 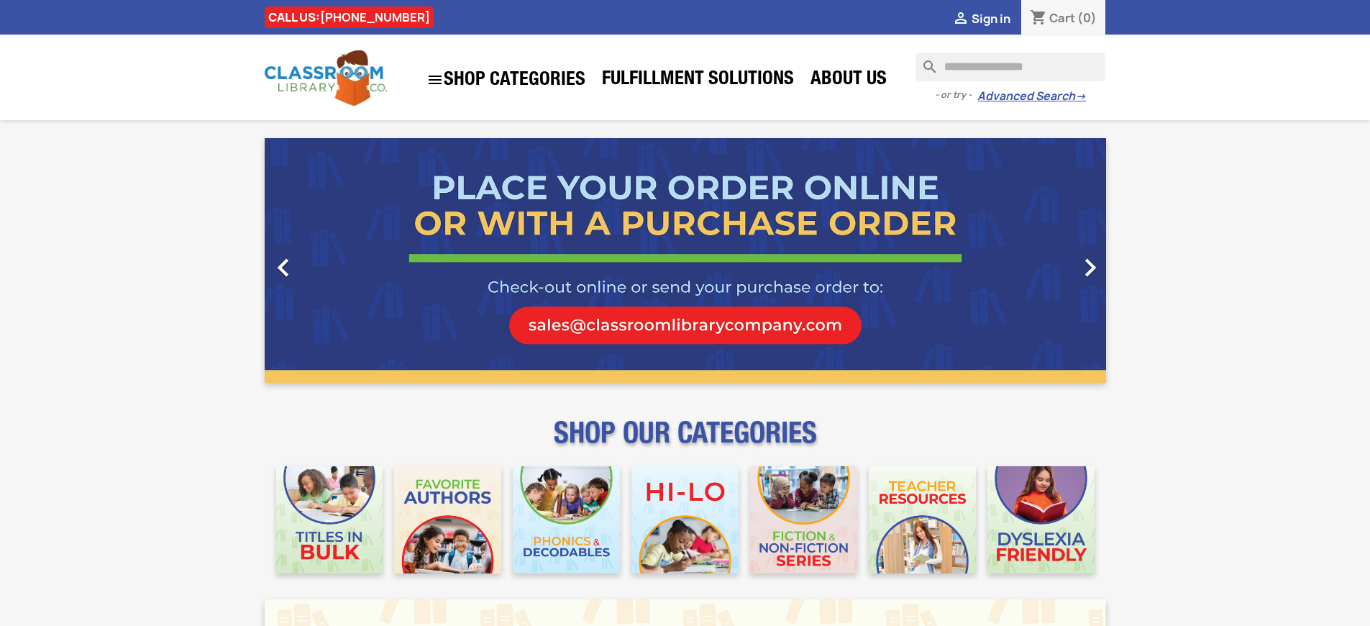 I want to click on a: SHOP CATEGORIES, so click(x=506, y=80).